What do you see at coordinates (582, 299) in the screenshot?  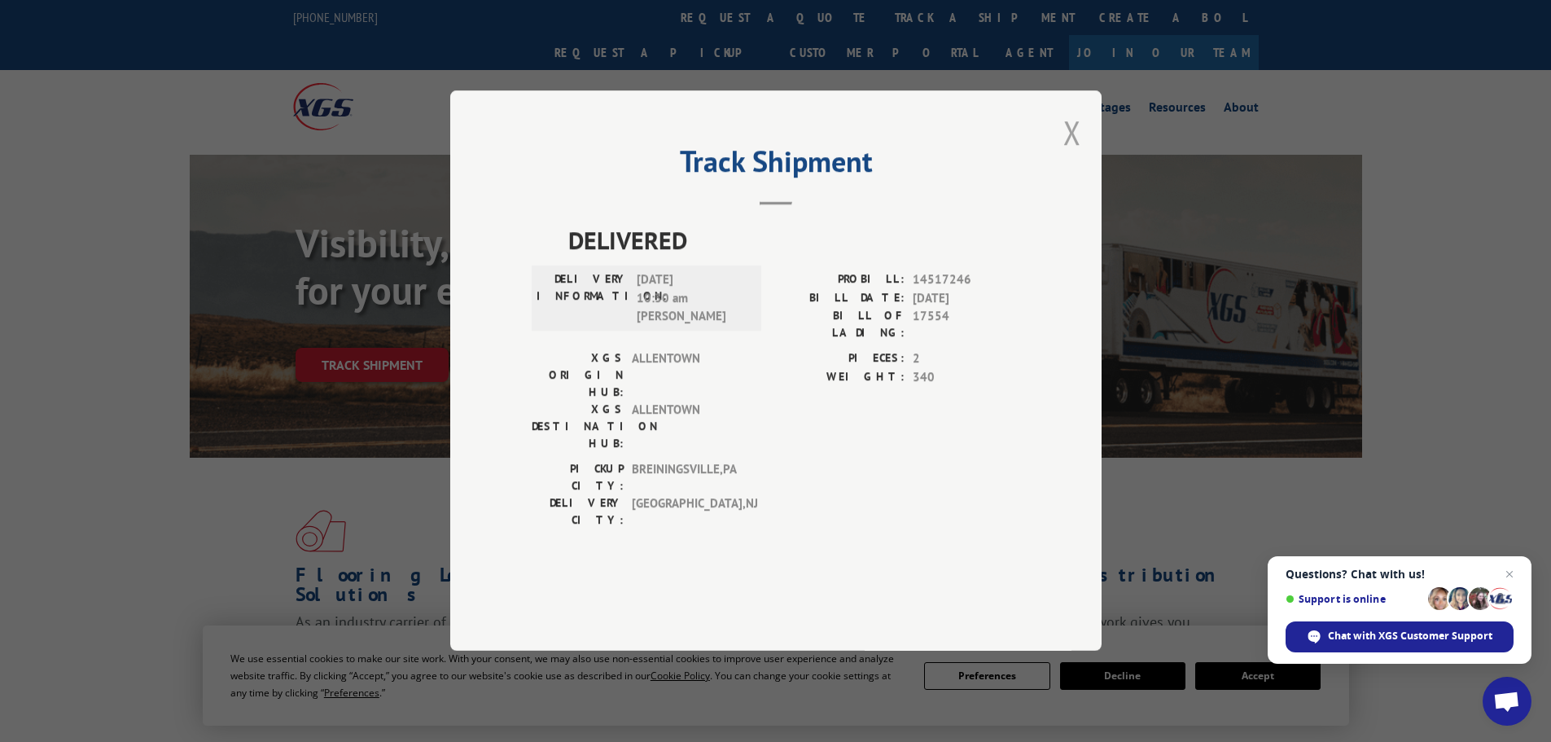 I see `label: DELIVERY INFORMATION:` at bounding box center [582, 299].